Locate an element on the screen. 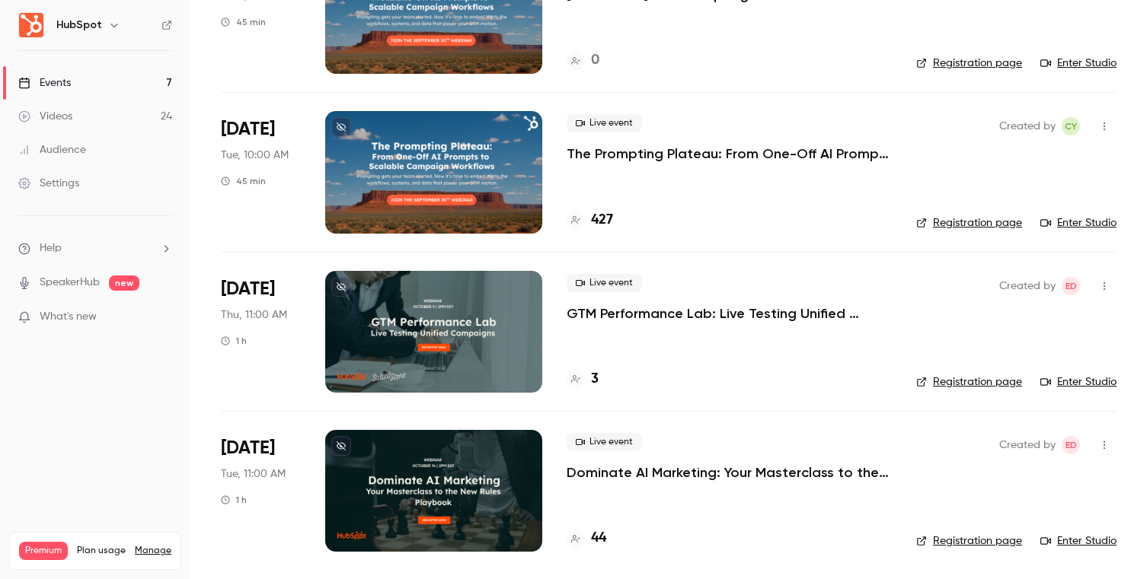 The height and width of the screenshot is (579, 1147). span: Help is located at coordinates (50, 248).